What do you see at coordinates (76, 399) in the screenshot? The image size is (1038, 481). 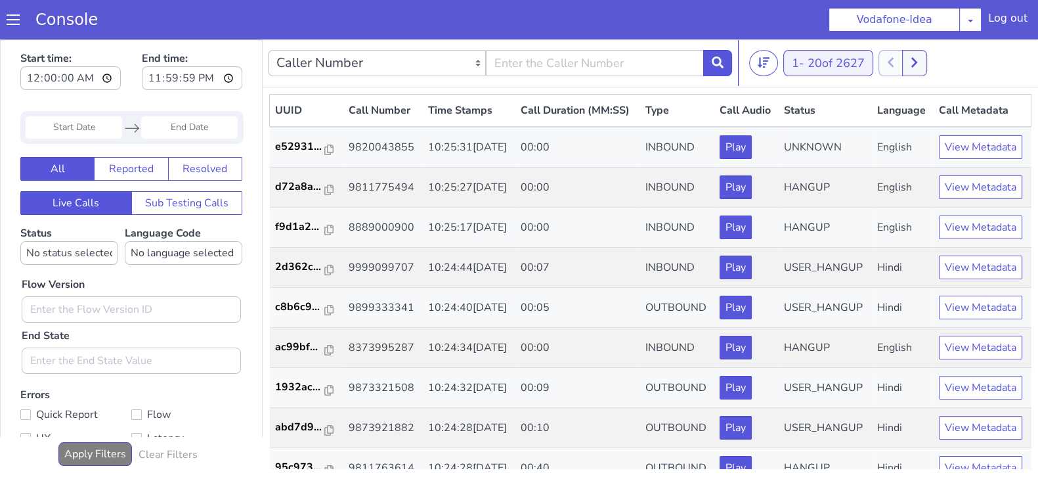 I see `label: UX` at bounding box center [76, 399].